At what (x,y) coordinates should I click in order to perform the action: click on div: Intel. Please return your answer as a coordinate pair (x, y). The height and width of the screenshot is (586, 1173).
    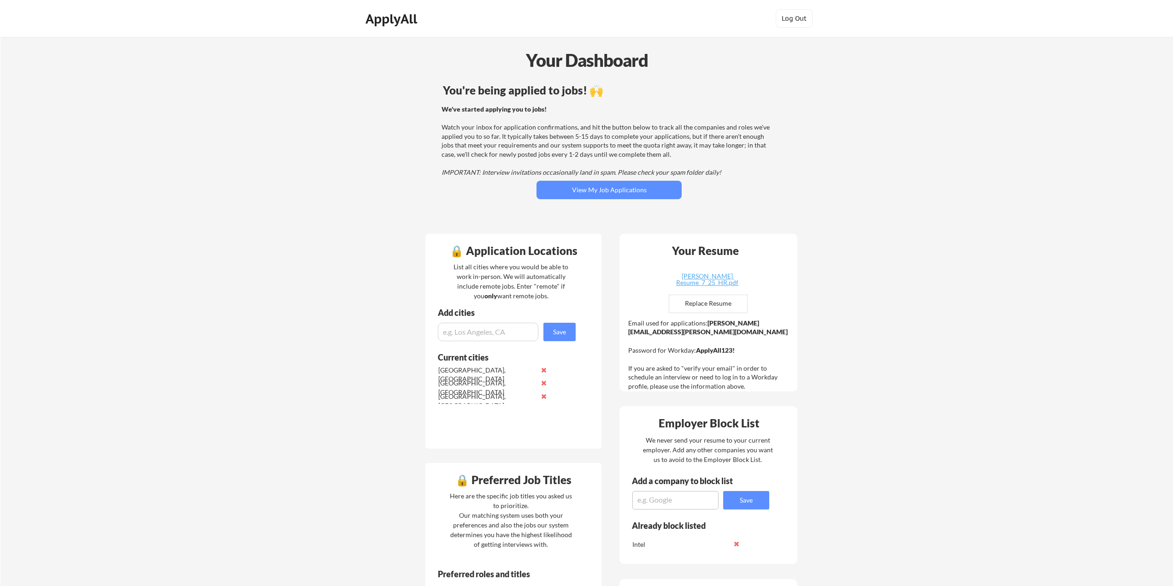
    Looking at the image, I should click on (681, 545).